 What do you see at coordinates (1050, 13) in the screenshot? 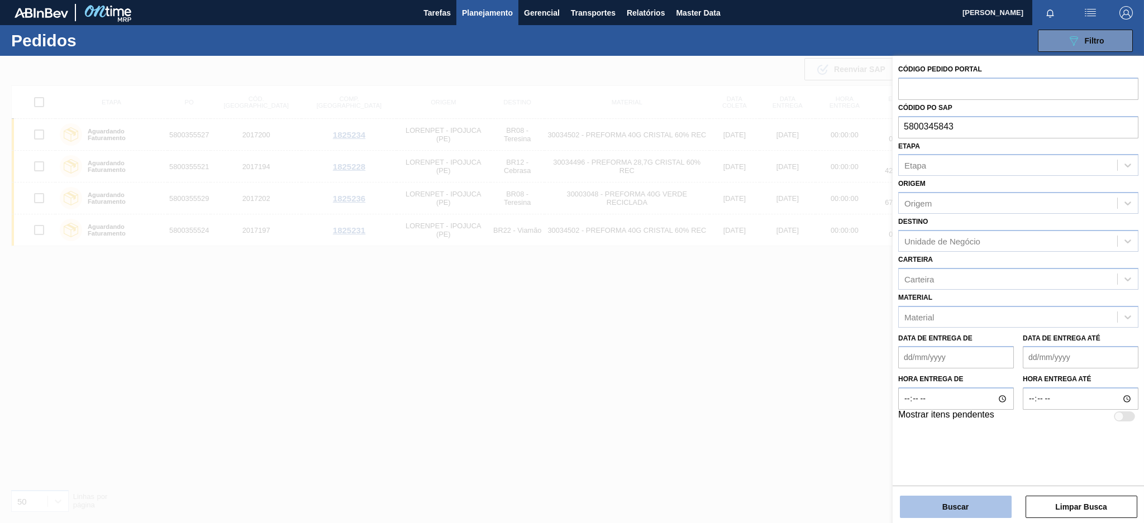
I see `button: Notificações` at bounding box center [1050, 13].